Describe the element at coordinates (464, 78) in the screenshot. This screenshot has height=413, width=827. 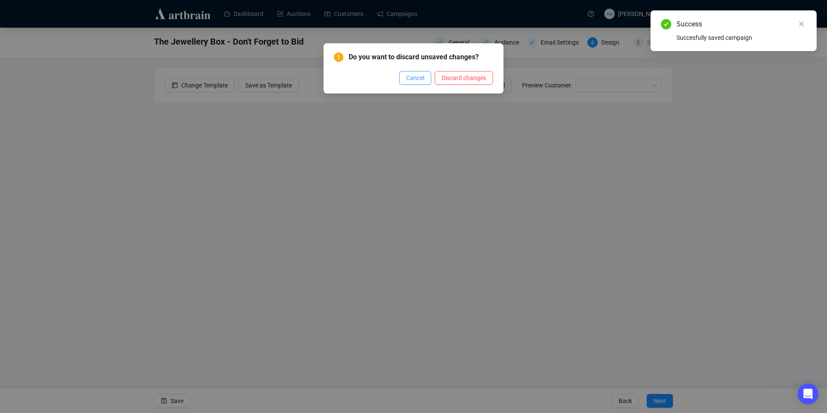
I see `span: Discard changes` at that location.